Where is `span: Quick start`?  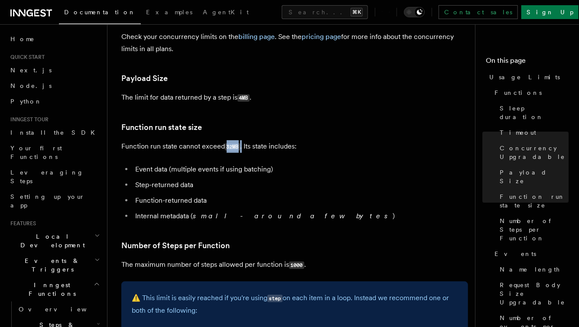
span: Quick start is located at coordinates (26, 57).